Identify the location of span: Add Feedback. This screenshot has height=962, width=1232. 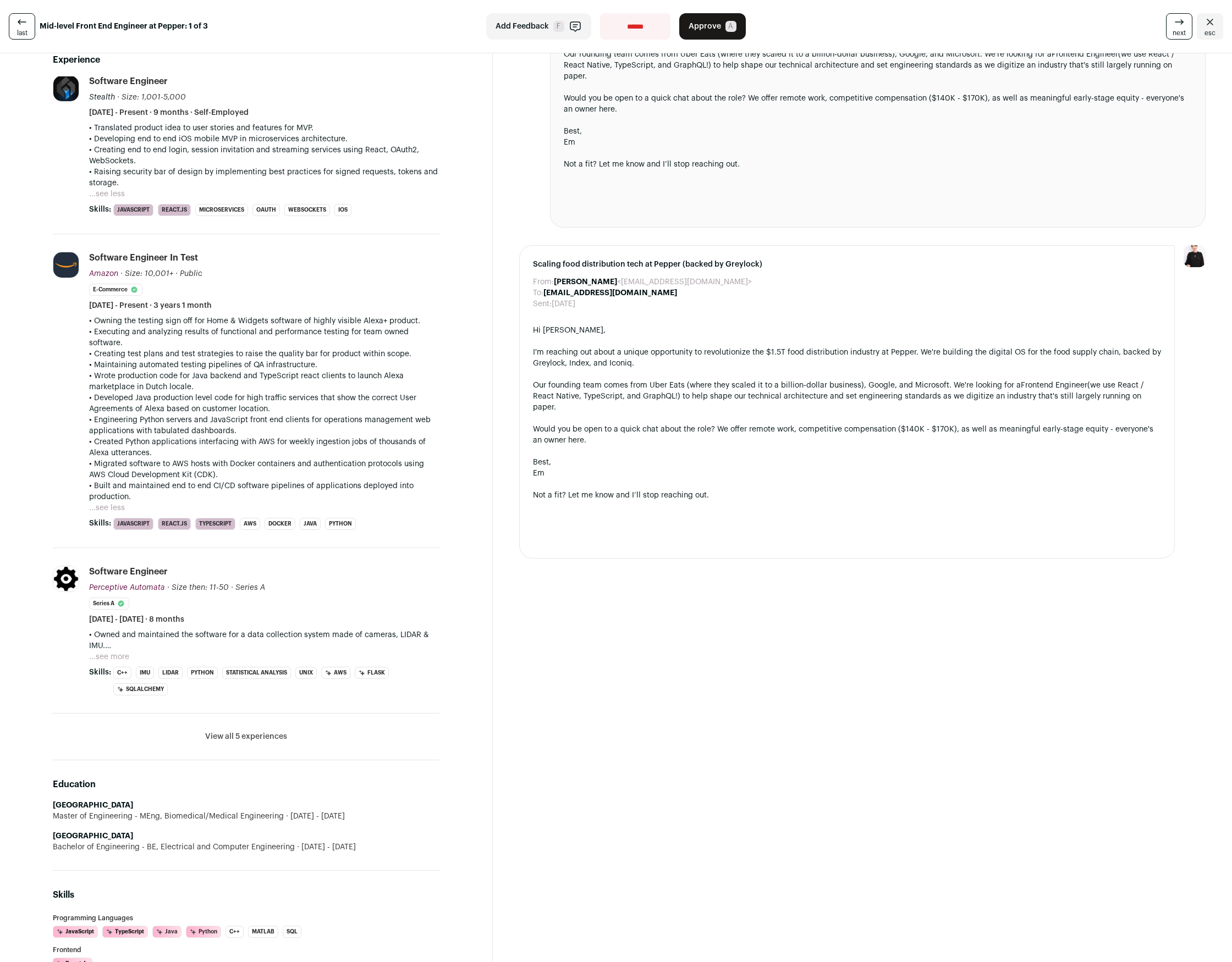
(522, 26).